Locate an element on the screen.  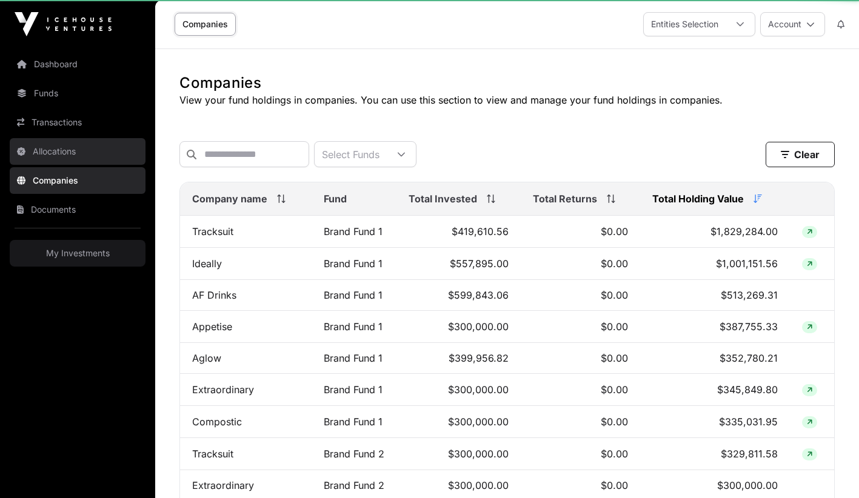
h1: Companies is located at coordinates (507, 83).